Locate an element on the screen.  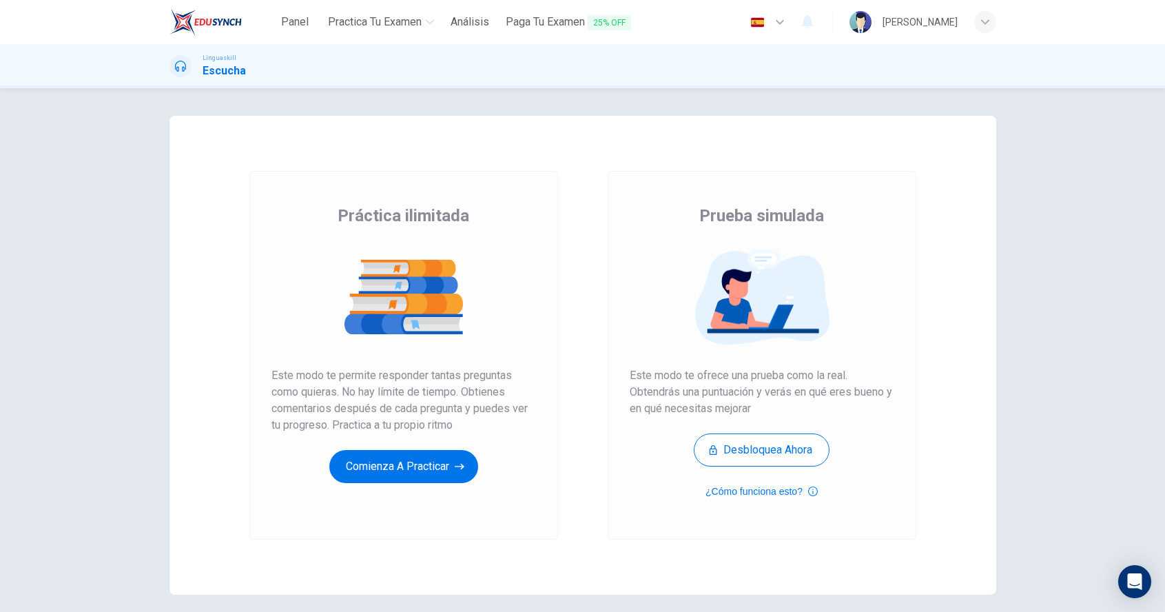
button: Practica tu examen is located at coordinates (381, 22).